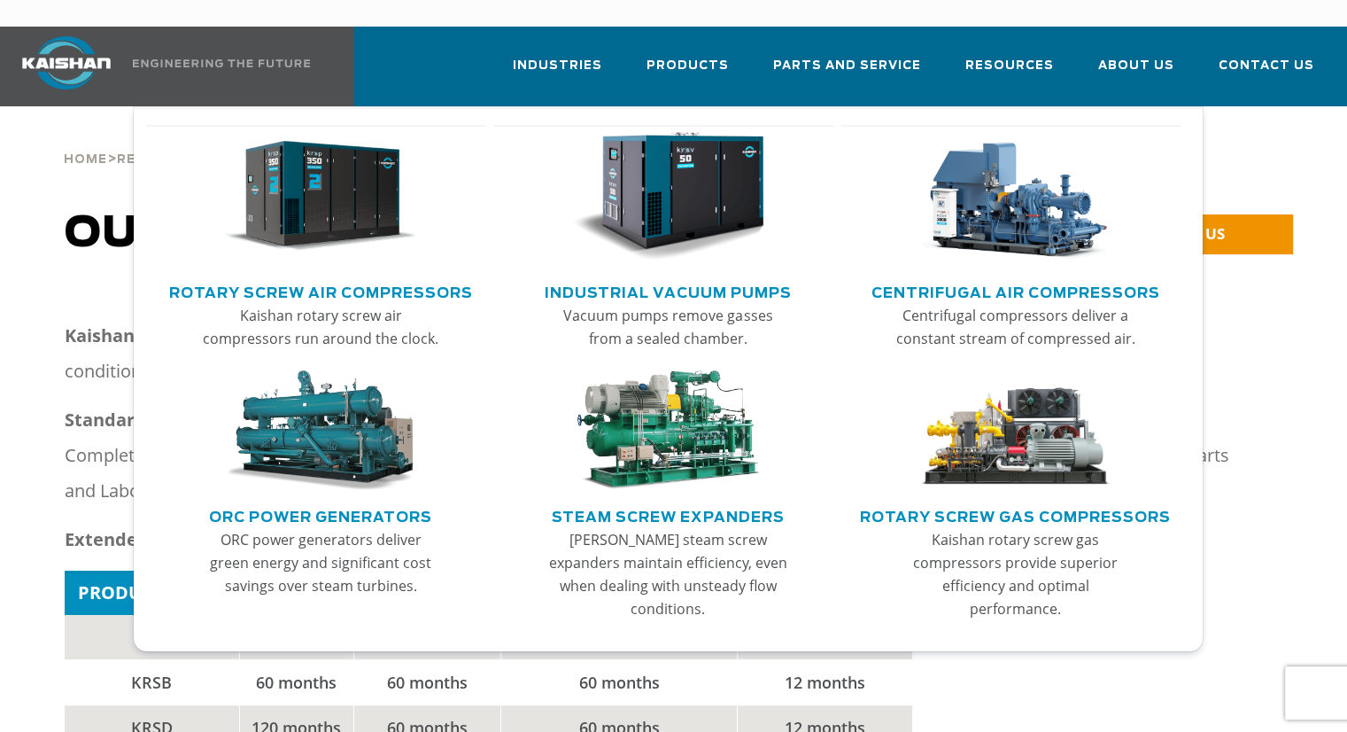  What do you see at coordinates (1015, 430) in the screenshot?
I see `img: thumb-Rotary-Screw-Gas-Compressors` at bounding box center [1015, 430].